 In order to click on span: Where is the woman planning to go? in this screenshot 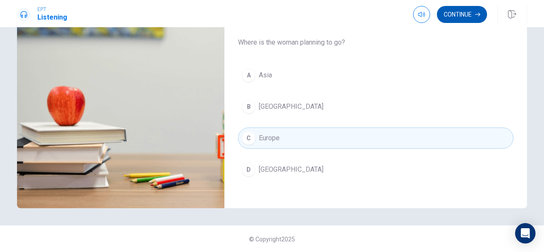, I will do `click(376, 43)`.